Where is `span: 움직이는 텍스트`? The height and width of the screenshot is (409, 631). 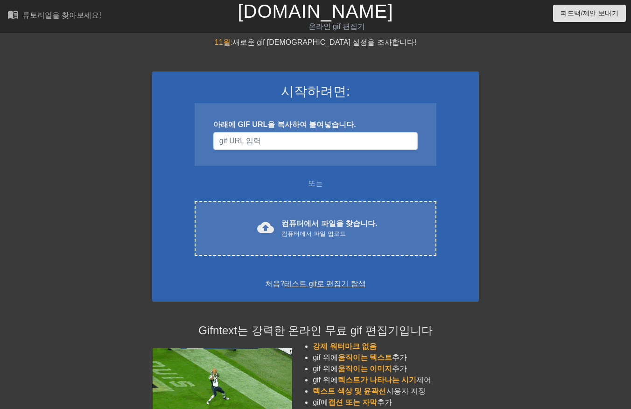 span: 움직이는 텍스트 is located at coordinates (365, 357).